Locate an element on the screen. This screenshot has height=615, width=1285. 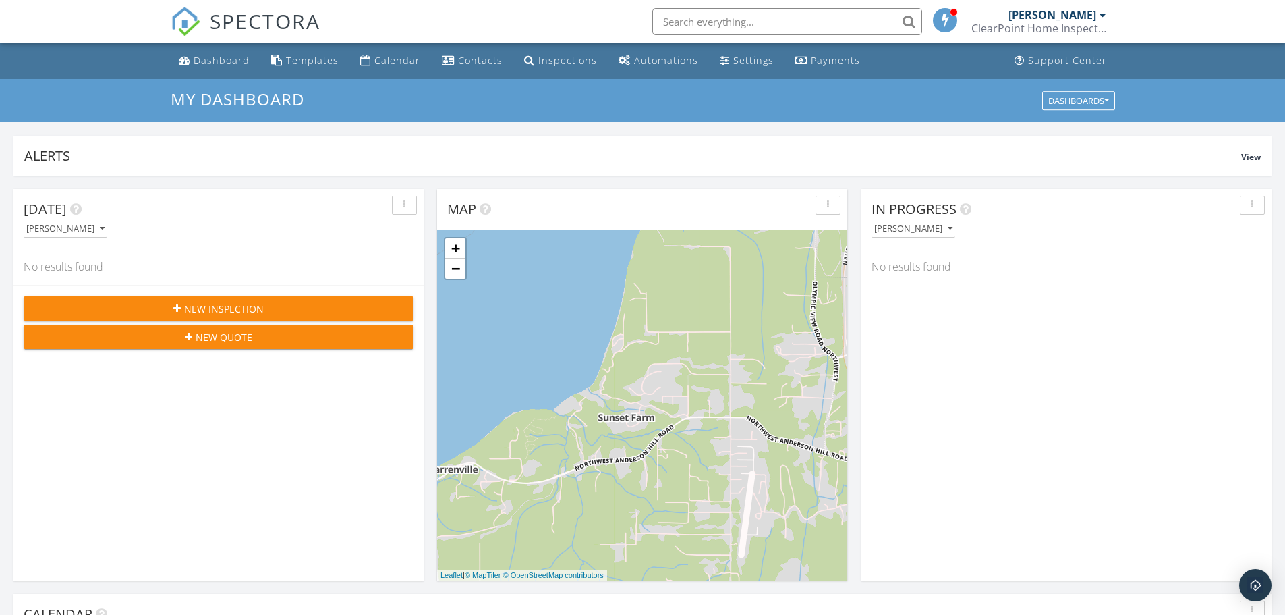
button: New Inspection is located at coordinates (219, 308).